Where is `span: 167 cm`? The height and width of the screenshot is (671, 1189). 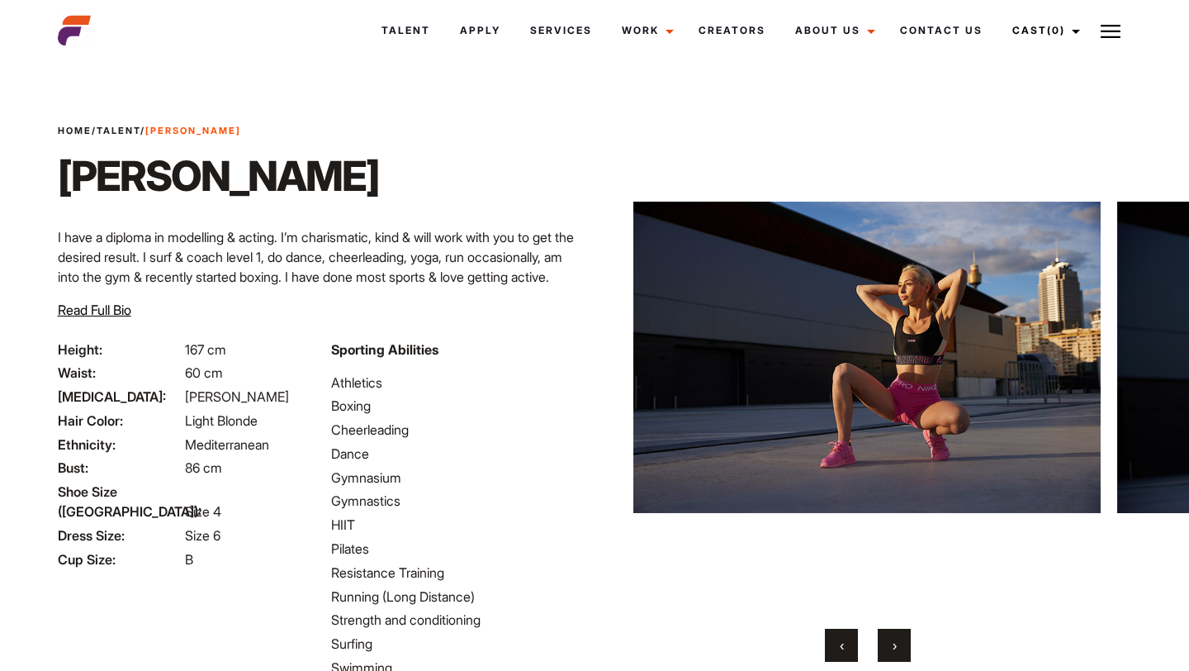 span: 167 cm is located at coordinates (206, 349).